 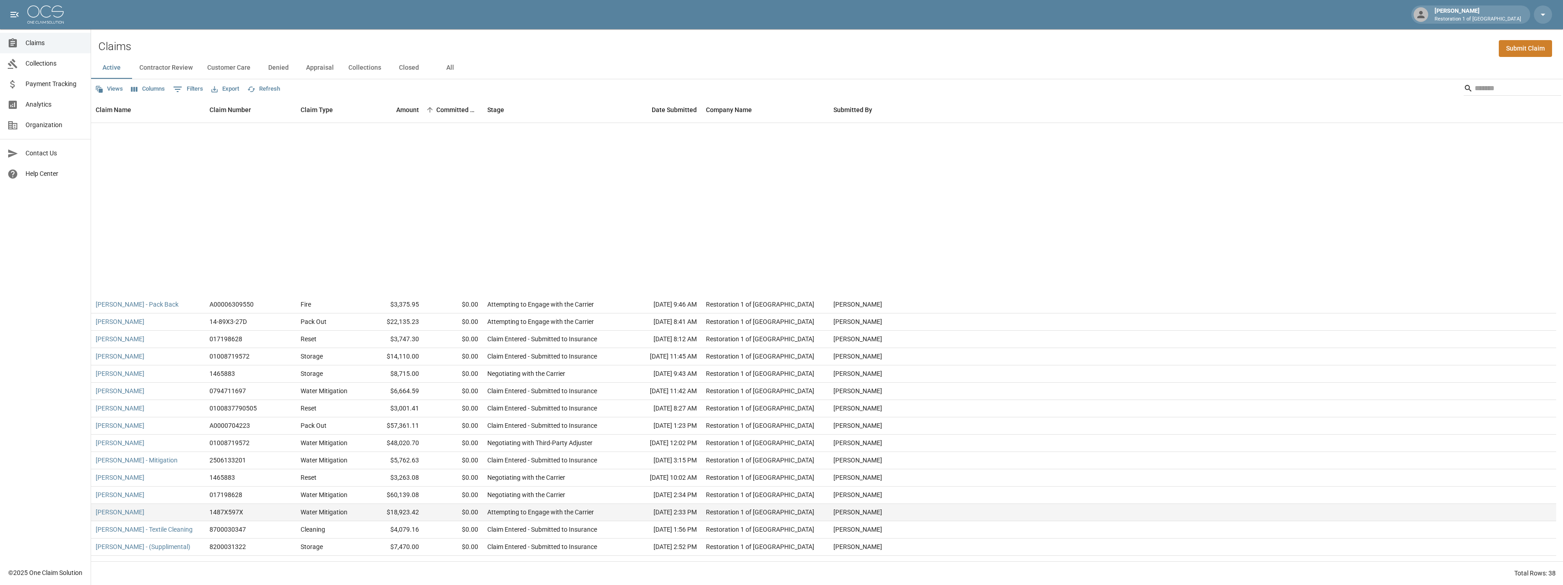 I want to click on div: Cleaning, so click(x=313, y=529).